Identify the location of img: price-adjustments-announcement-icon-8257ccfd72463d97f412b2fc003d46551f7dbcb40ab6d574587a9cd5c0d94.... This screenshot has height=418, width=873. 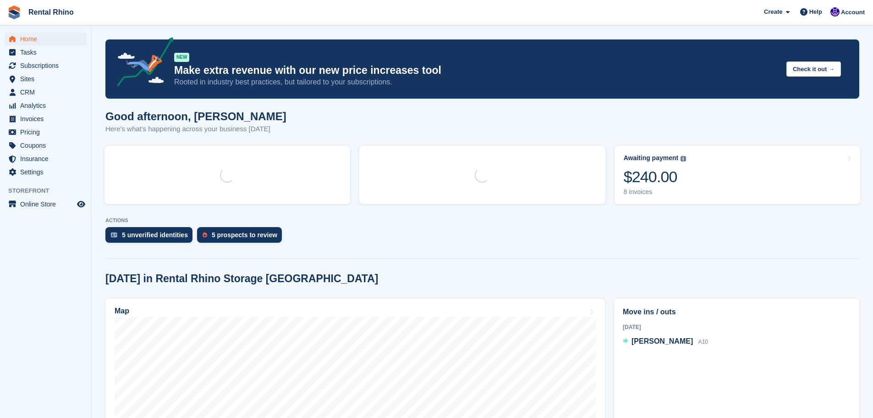
(142, 63).